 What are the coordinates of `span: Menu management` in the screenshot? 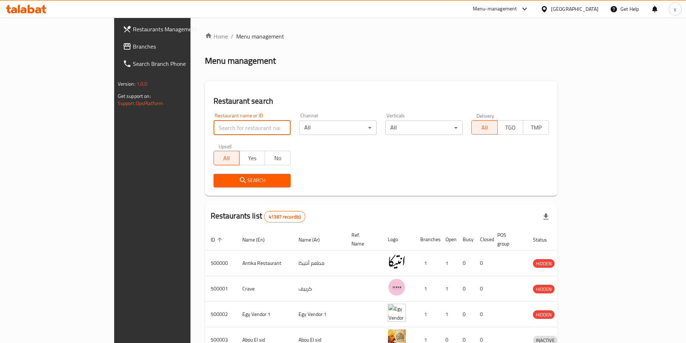 It's located at (260, 36).